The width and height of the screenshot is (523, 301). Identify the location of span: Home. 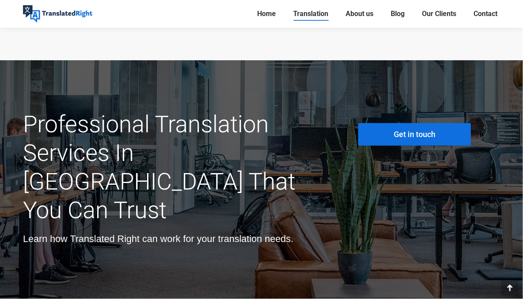
(266, 14).